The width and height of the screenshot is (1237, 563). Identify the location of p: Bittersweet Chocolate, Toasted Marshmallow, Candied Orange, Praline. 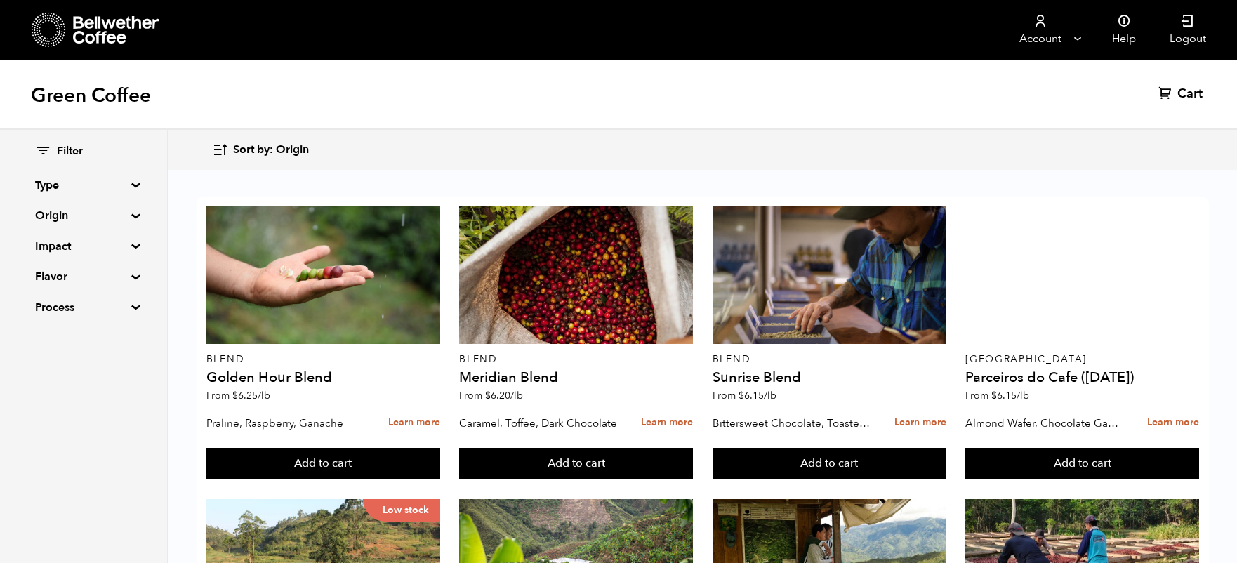
(792, 423).